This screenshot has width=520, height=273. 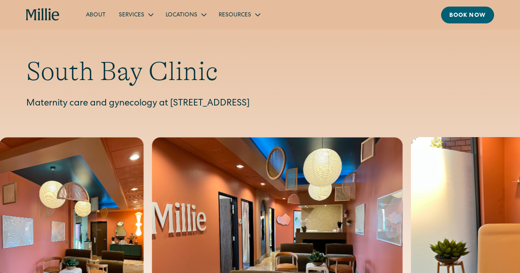 What do you see at coordinates (260, 72) in the screenshot?
I see `h1: South Bay Clinic` at bounding box center [260, 72].